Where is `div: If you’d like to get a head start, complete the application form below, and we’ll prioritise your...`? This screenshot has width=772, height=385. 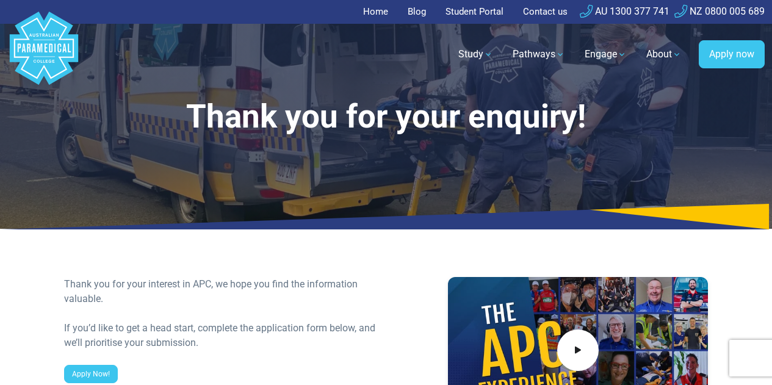
div: If you’d like to get a head start, complete the application form below, and we’ll prioritise your... is located at coordinates (221, 336).